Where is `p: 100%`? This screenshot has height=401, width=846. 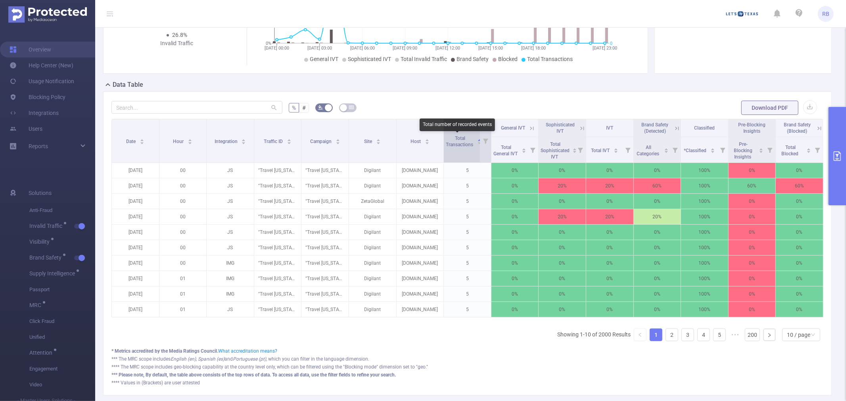
p: 100% is located at coordinates (705, 217).